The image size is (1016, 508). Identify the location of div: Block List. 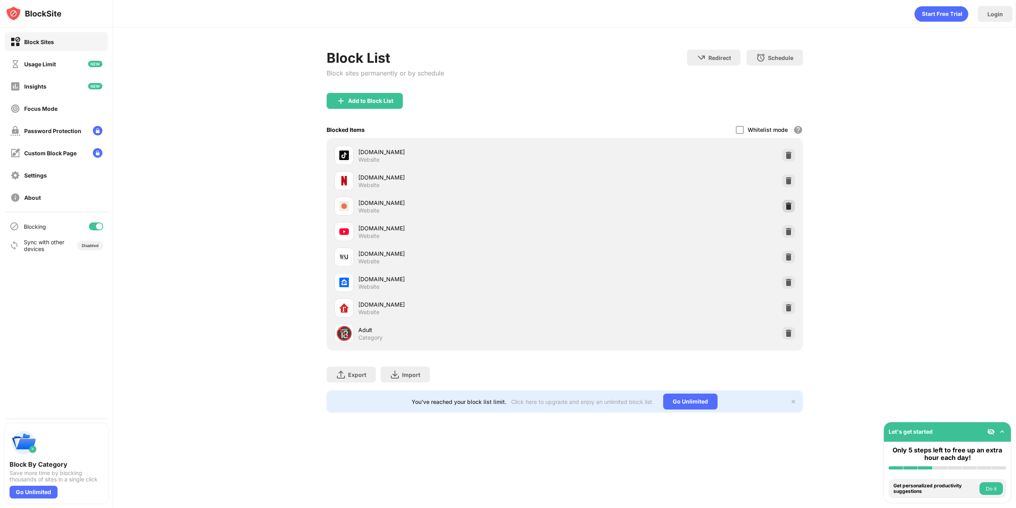
(385, 58).